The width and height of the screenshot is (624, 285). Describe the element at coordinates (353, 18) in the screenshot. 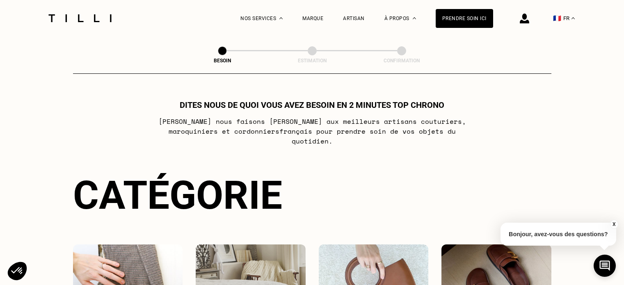

I see `div: Artisan` at that location.